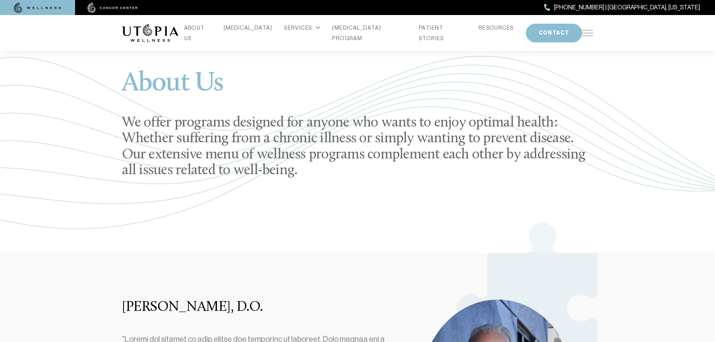 This screenshot has height=342, width=715. Describe the element at coordinates (38, 8) in the screenshot. I see `img: wellness` at that location.